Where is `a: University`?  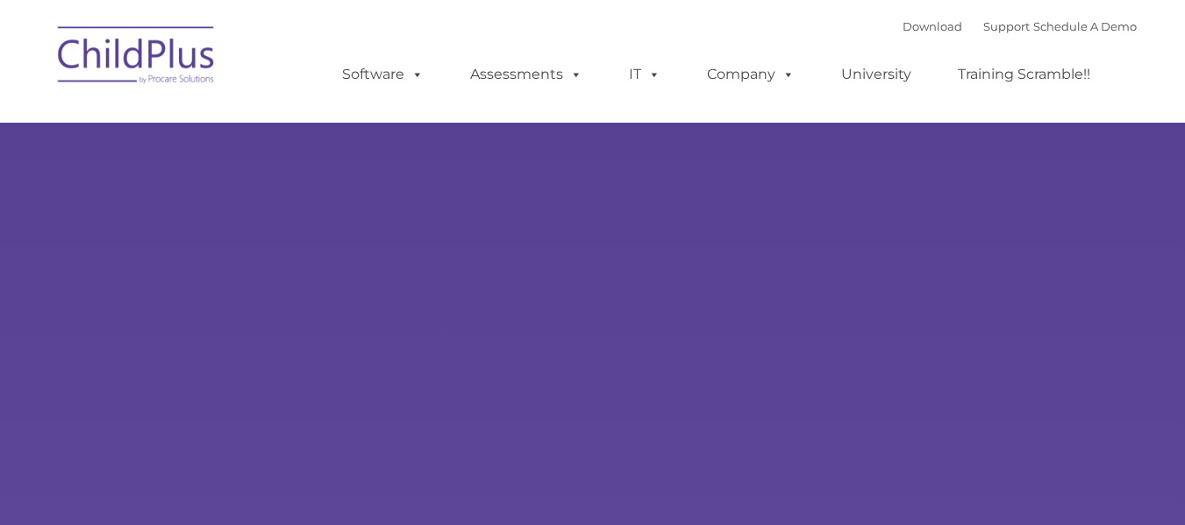
a: University is located at coordinates (876, 75).